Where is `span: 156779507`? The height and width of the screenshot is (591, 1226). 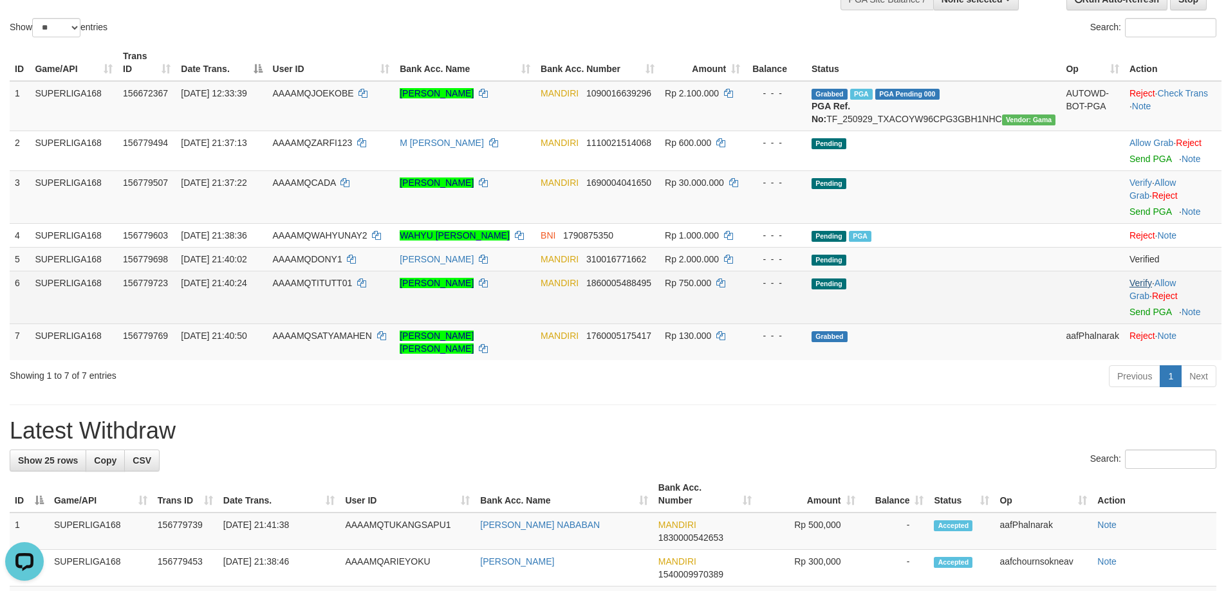
span: 156779507 is located at coordinates (145, 183).